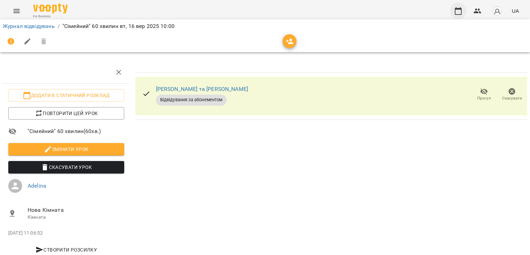 This screenshot has height=255, width=530. What do you see at coordinates (66, 95) in the screenshot?
I see `span: Додати в статичний розклад` at bounding box center [66, 95].